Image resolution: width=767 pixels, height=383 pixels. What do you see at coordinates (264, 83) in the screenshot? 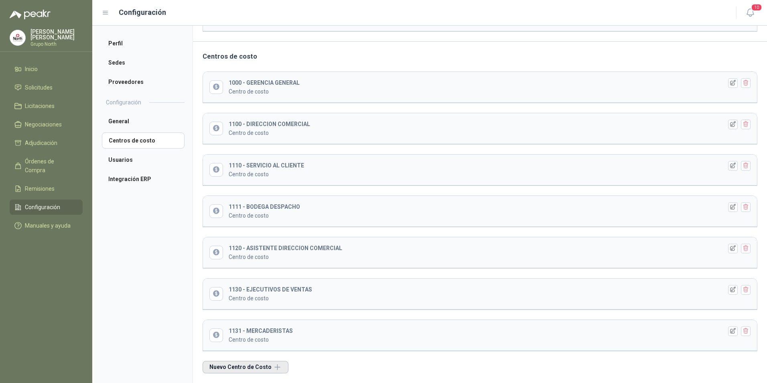
I see `b: 1000 - GERENCIA GENERAL` at bounding box center [264, 83].